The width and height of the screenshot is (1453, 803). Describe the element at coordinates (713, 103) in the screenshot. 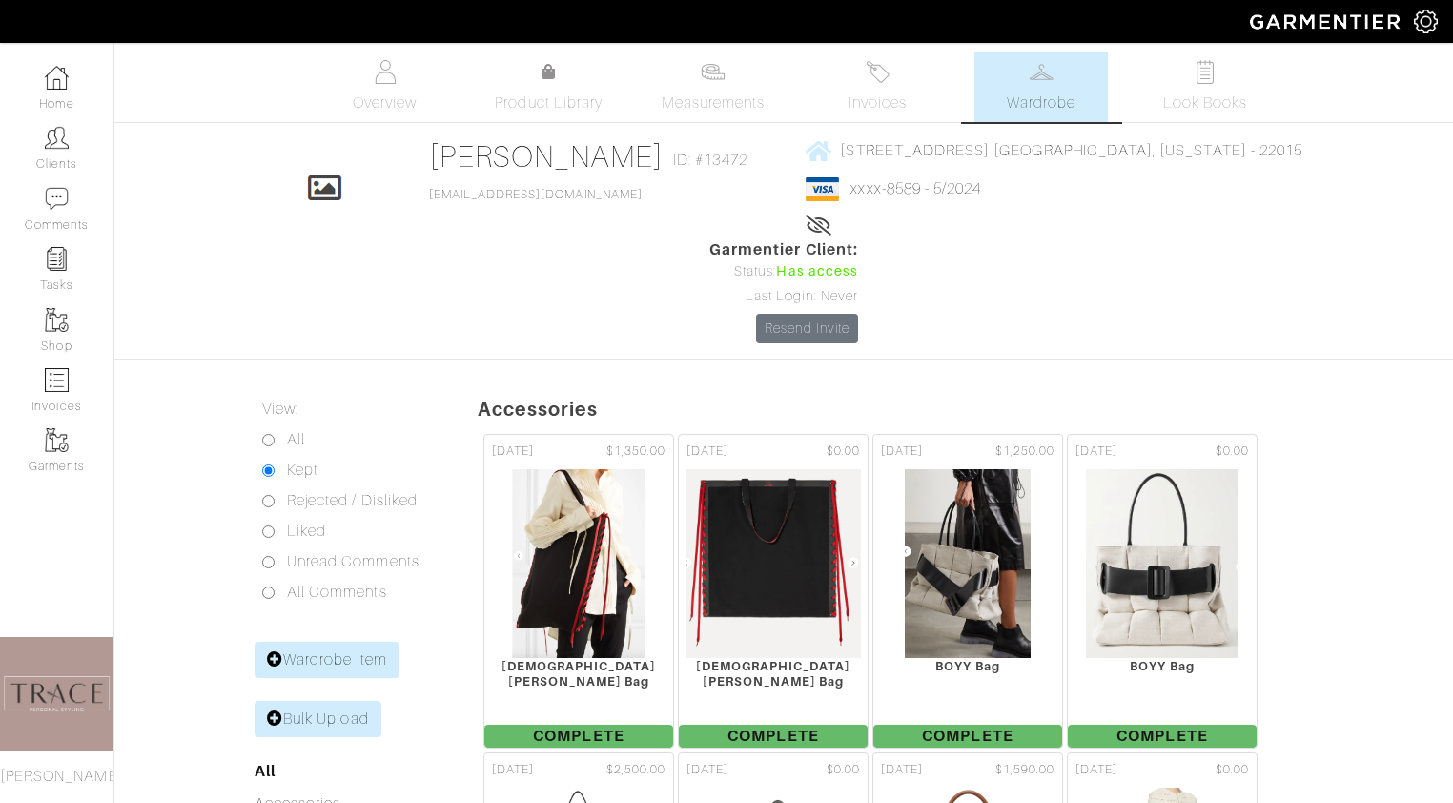

I see `span: Measurements` at that location.